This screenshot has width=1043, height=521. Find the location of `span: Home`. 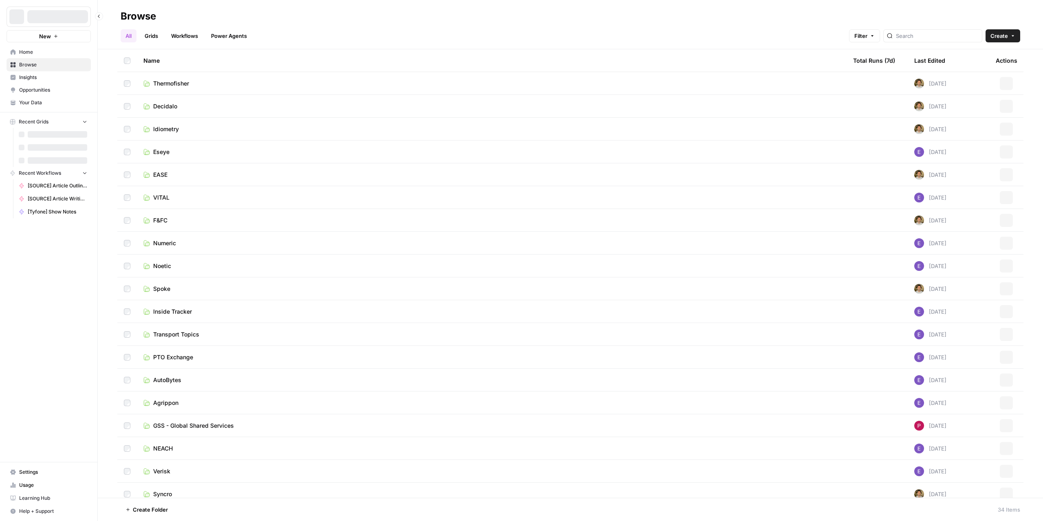

span: Home is located at coordinates (53, 52).